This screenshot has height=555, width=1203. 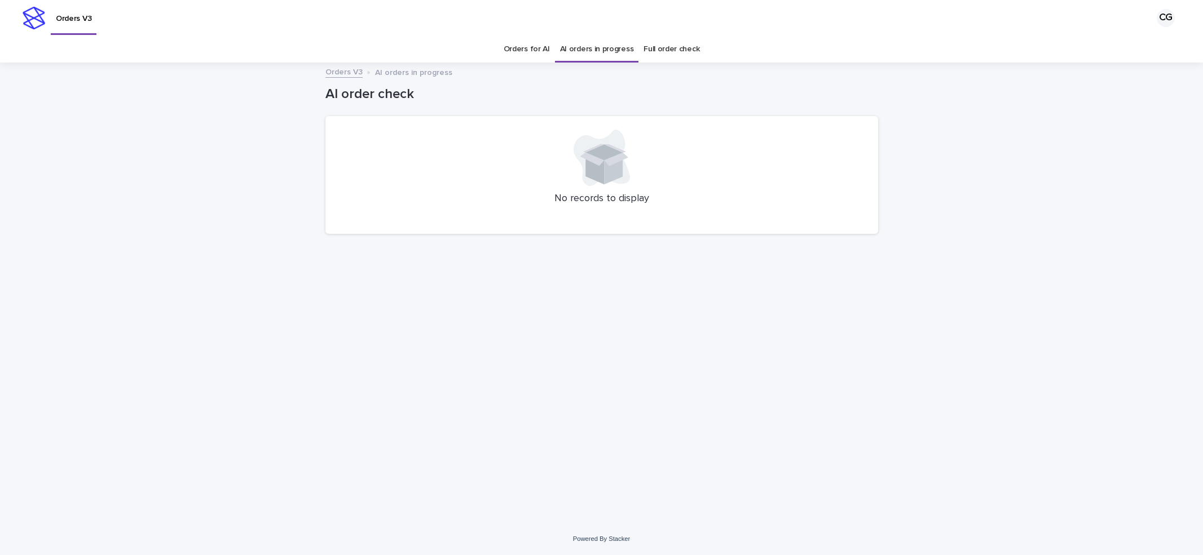 What do you see at coordinates (596, 49) in the screenshot?
I see `a: AI orders in progress` at bounding box center [596, 49].